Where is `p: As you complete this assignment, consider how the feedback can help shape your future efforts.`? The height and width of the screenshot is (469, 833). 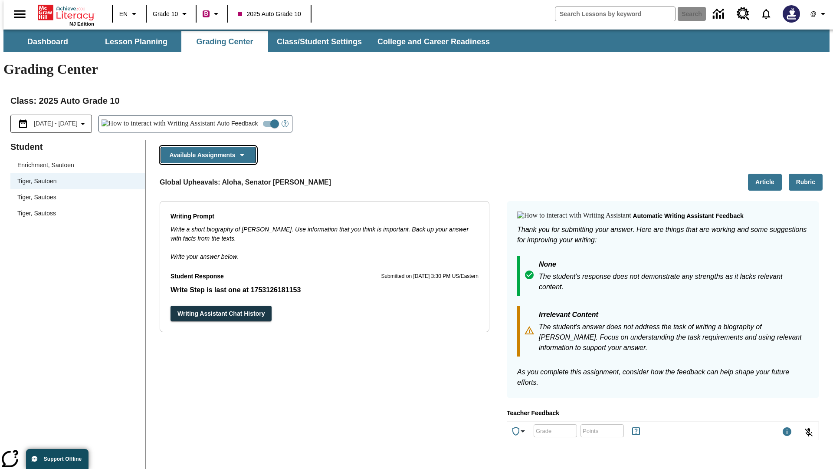 p: As you complete this assignment, consider how the feedback can help shape your future efforts. is located at coordinates (663, 377).